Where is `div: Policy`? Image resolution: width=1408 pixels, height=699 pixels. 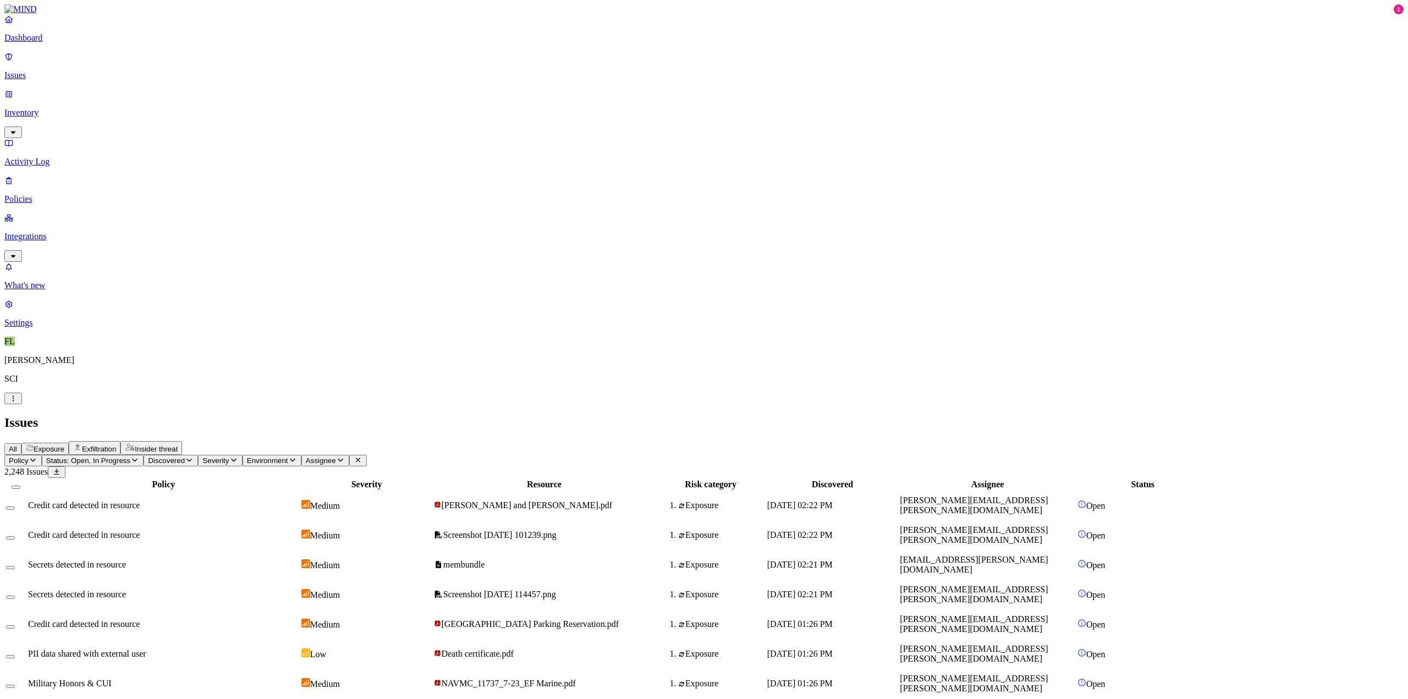
div: Policy is located at coordinates (163, 485).